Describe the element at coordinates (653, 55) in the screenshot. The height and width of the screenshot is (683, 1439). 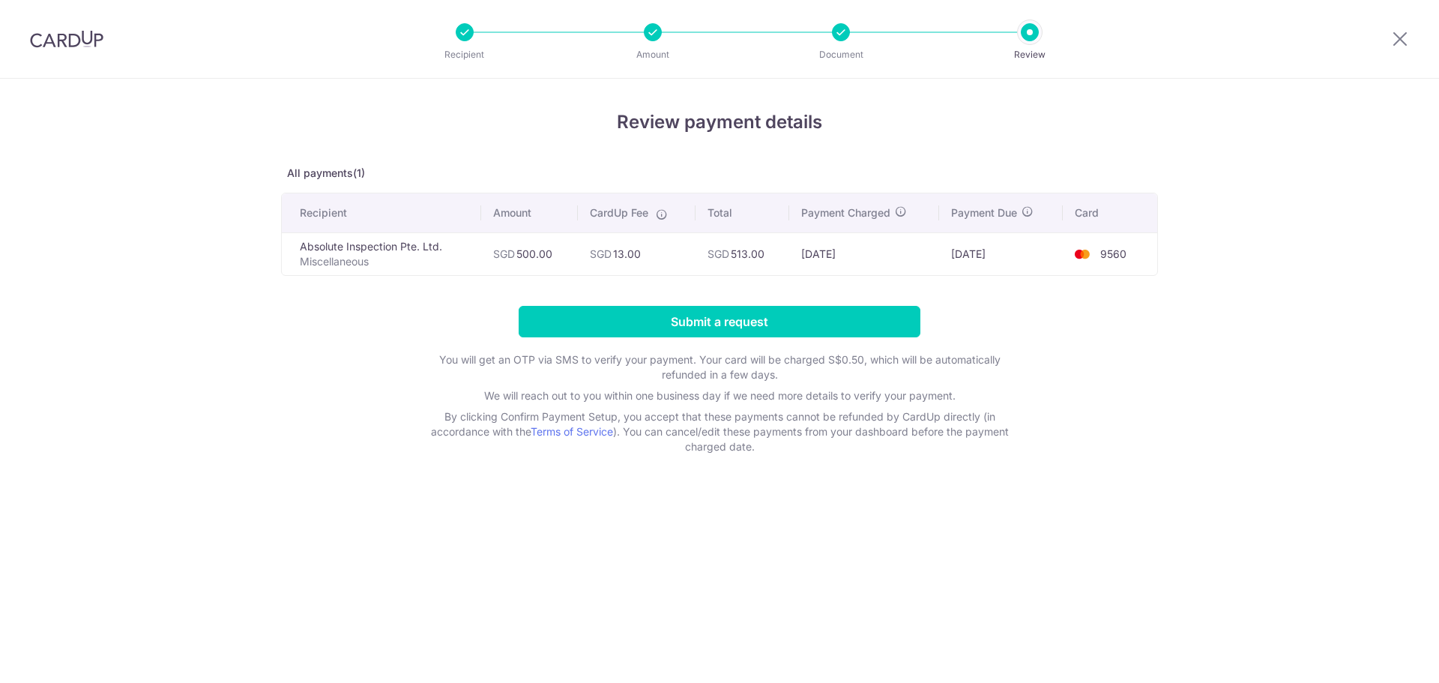
I see `p: Amount` at that location.